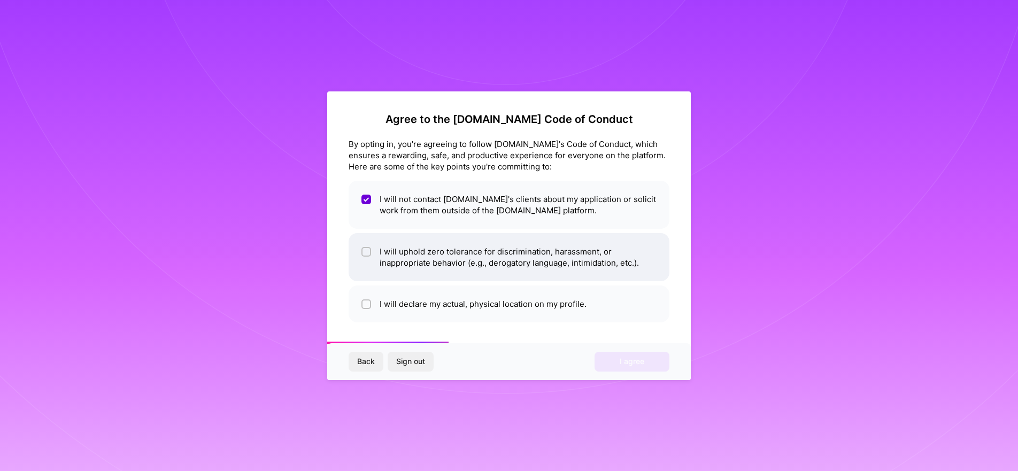 The height and width of the screenshot is (471, 1018). I want to click on span: Back, so click(366, 361).